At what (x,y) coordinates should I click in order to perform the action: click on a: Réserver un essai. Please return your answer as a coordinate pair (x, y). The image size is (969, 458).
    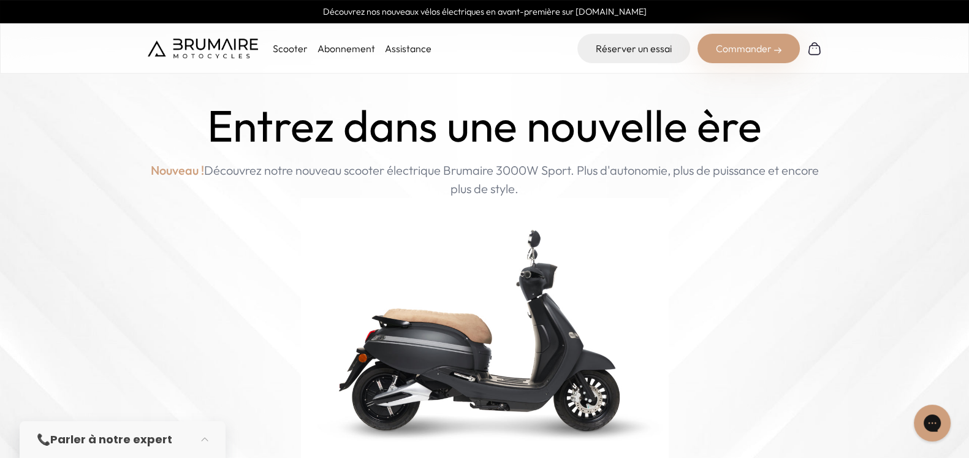
    Looking at the image, I should click on (634, 48).